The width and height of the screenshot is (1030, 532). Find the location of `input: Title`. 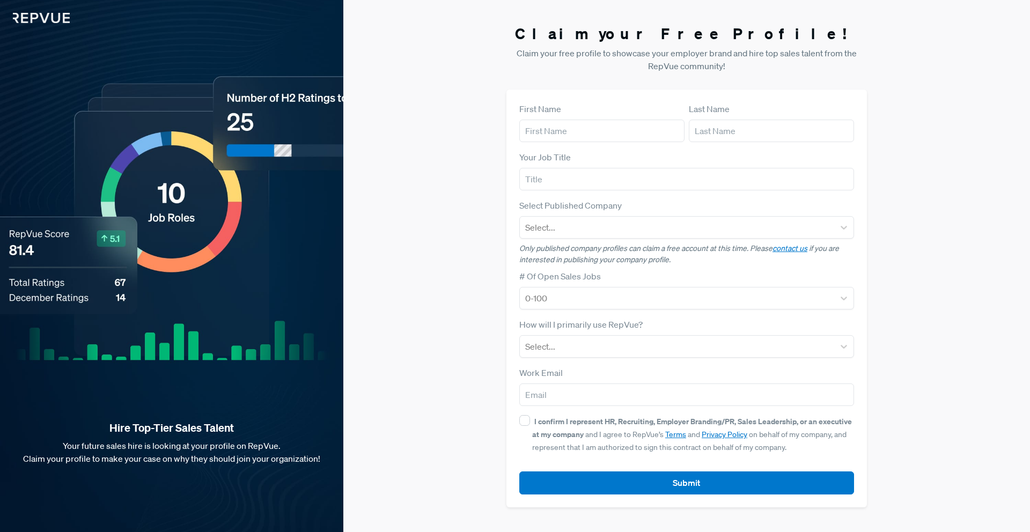

input: Title is located at coordinates (686, 179).